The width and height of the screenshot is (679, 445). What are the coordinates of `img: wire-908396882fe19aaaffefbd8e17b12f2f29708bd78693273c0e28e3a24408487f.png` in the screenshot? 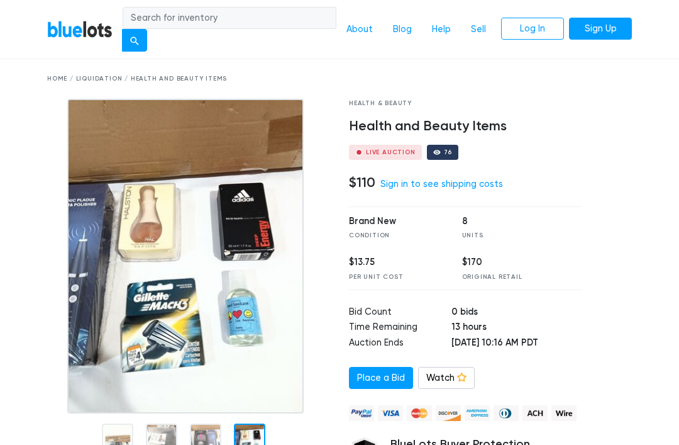 It's located at (564, 413).